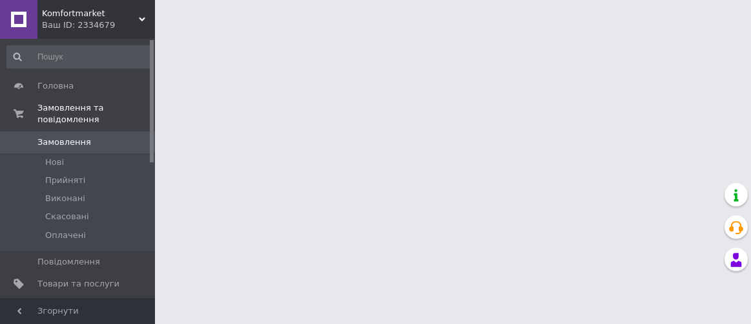 The width and height of the screenshot is (751, 324). I want to click on span: Скасовані, so click(67, 216).